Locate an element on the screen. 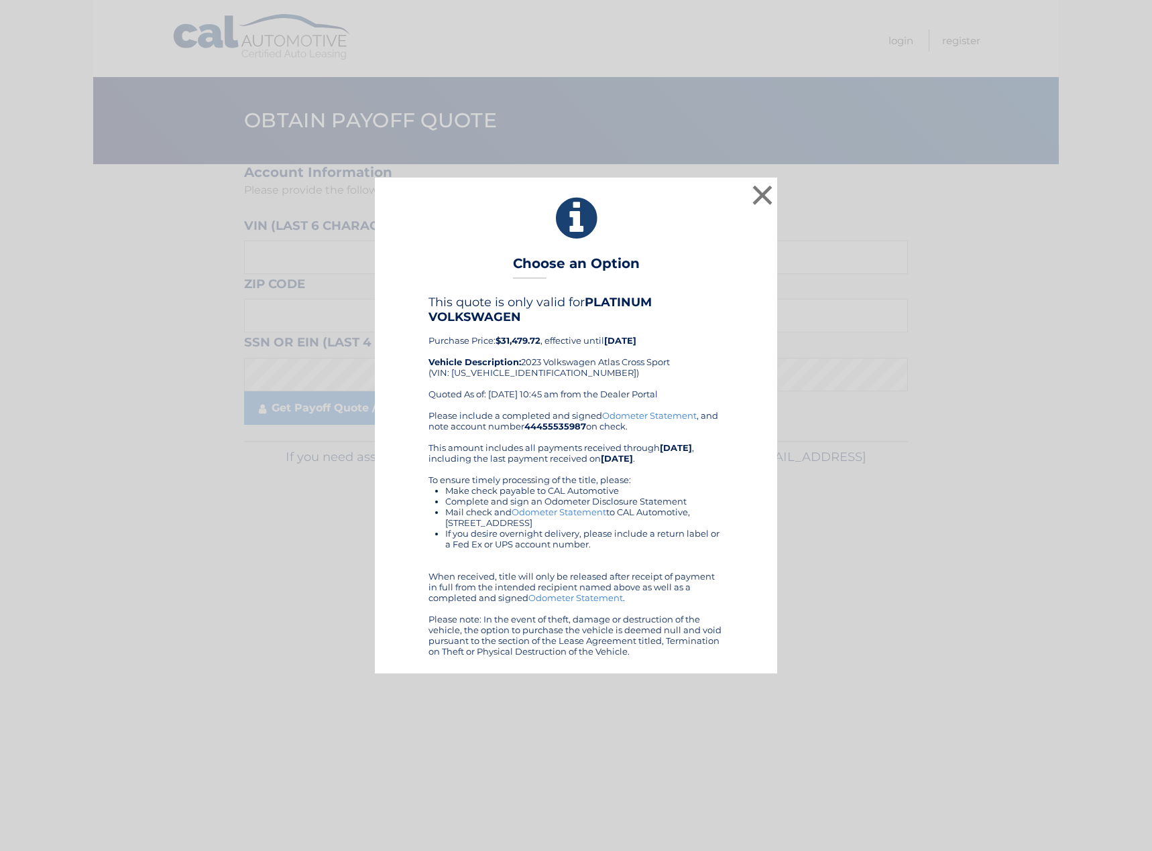 Image resolution: width=1152 pixels, height=851 pixels. li: Complete and sign an Odometer Disclosure Statement is located at coordinates (584, 501).